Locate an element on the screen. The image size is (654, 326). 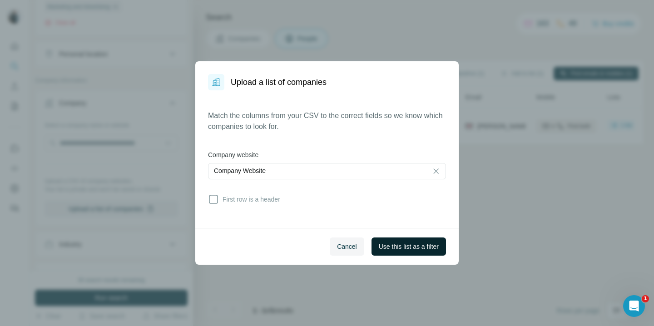
span: First row is a header is located at coordinates (249, 199).